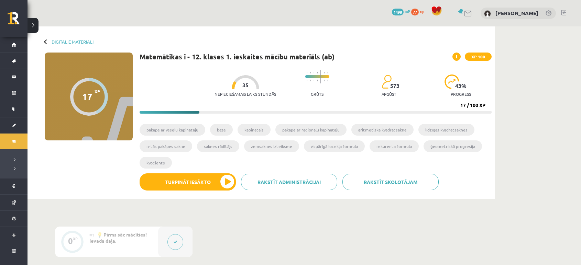 The width and height of the screenshot is (581, 265). I want to click on span: 43 %, so click(461, 86).